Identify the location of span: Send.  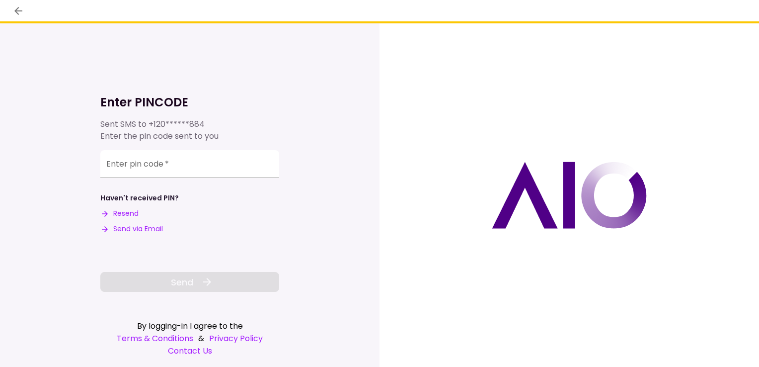
(182, 282).